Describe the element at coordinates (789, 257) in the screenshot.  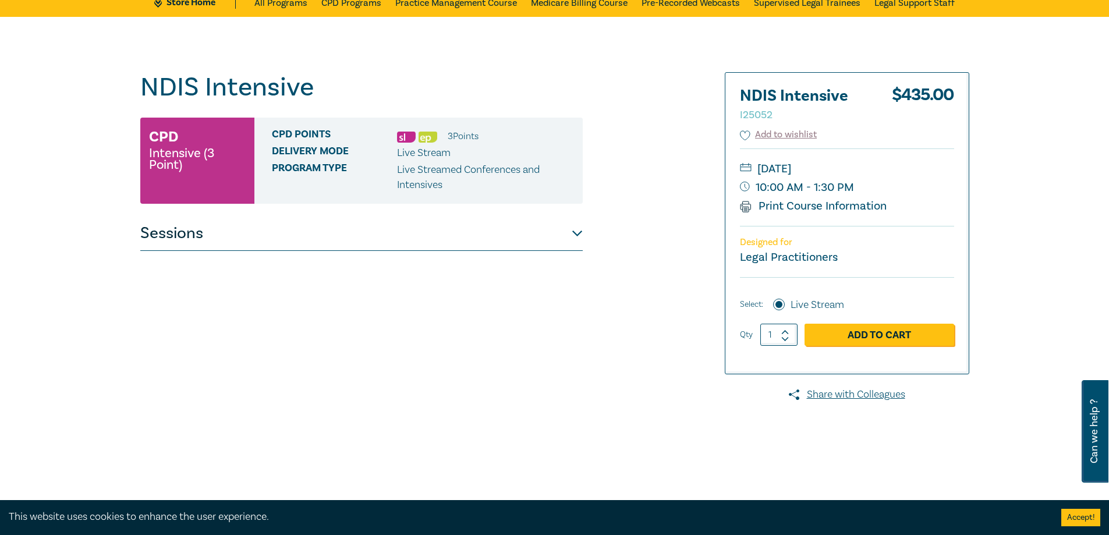
I see `small: Legal Practitioners` at that location.